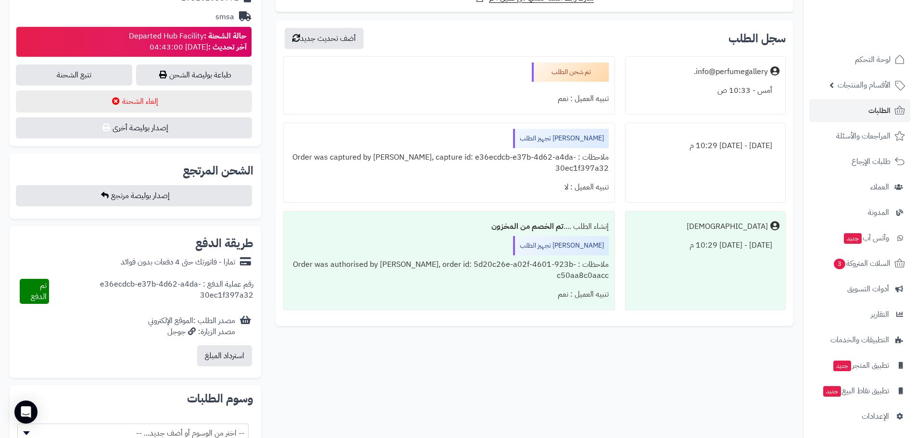  I want to click on a: الإعدادات, so click(860, 417).